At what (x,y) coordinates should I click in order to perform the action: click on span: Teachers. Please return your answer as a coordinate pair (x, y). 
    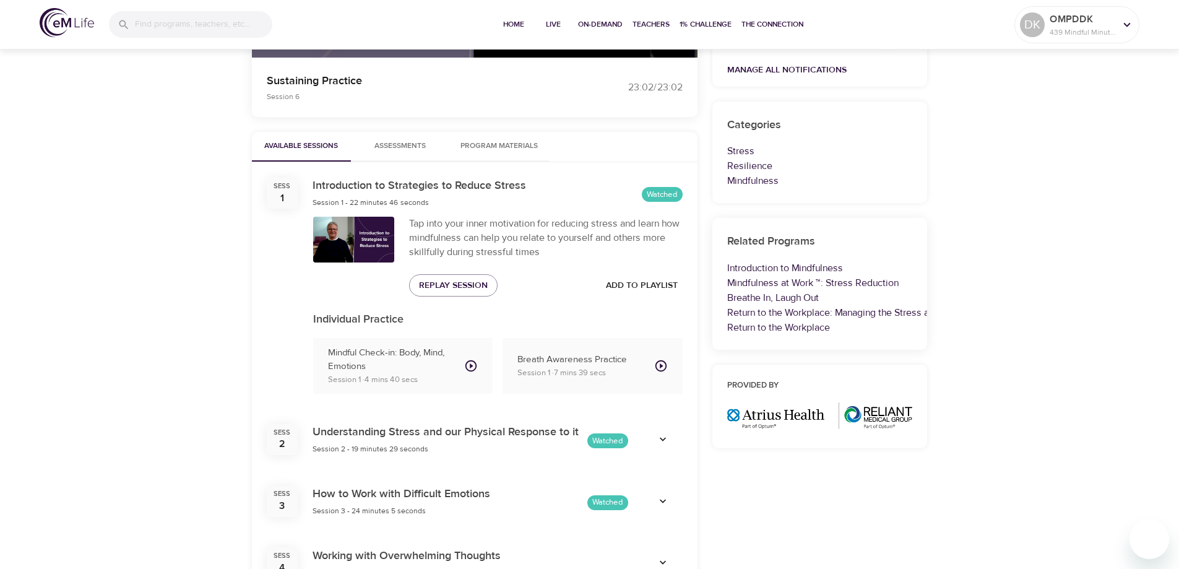
    Looking at the image, I should click on (651, 24).